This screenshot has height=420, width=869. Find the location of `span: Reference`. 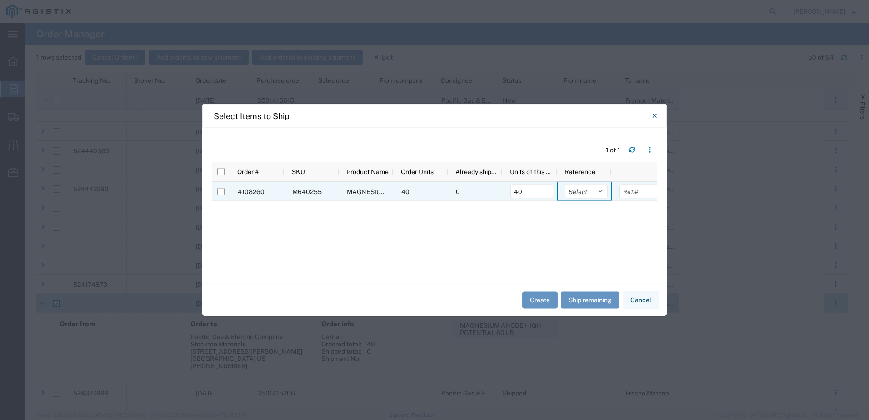

span: Reference is located at coordinates (580, 172).